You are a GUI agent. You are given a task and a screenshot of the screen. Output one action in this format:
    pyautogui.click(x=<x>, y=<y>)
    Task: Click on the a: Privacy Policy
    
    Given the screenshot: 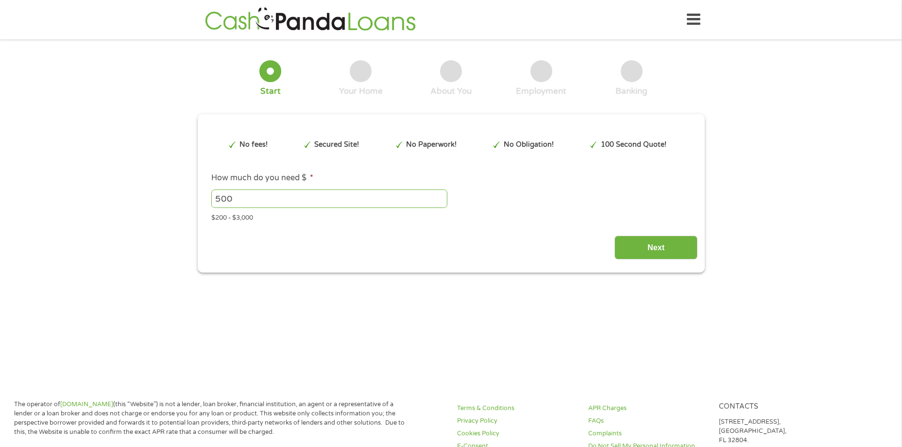 What is the action you would take?
    pyautogui.click(x=517, y=421)
    